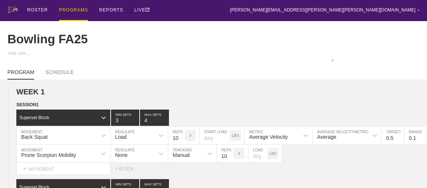 The width and height of the screenshot is (427, 188). What do you see at coordinates (154, 118) in the screenshot?
I see `input: None` at bounding box center [154, 118].